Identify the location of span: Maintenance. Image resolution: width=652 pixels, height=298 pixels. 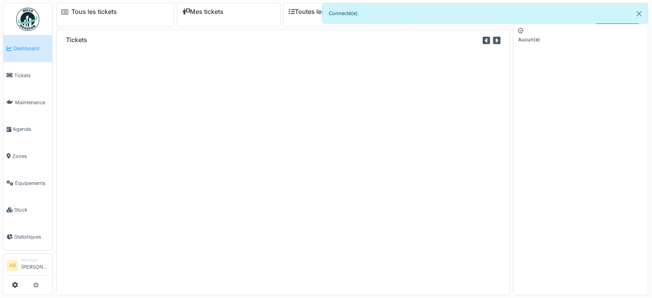
(32, 102).